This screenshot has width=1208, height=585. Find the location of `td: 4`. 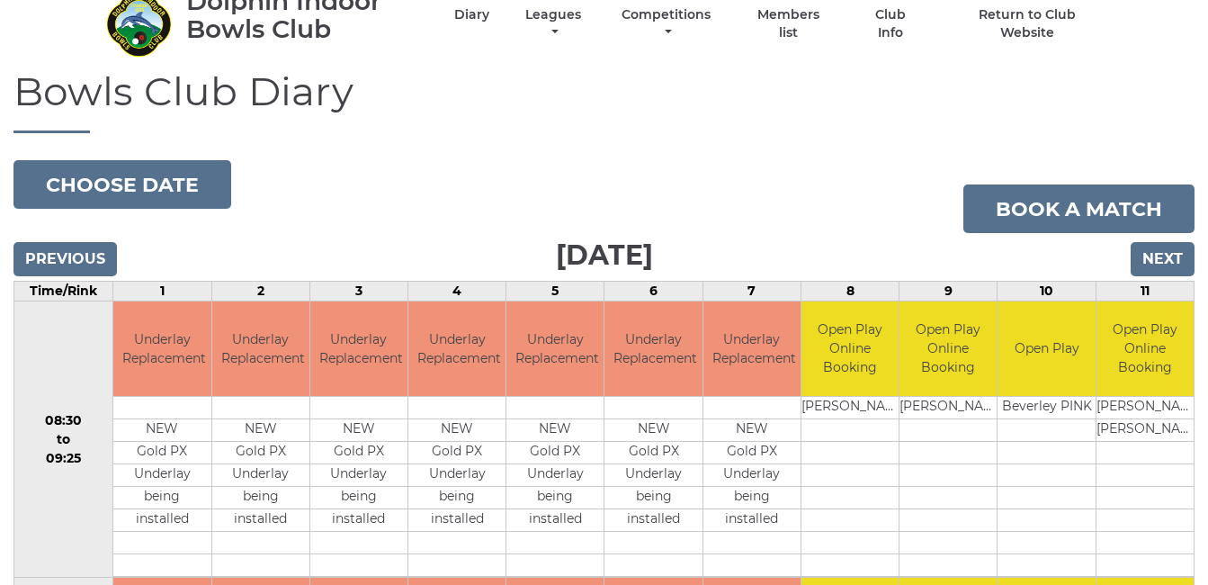

td: 4 is located at coordinates (457, 291).